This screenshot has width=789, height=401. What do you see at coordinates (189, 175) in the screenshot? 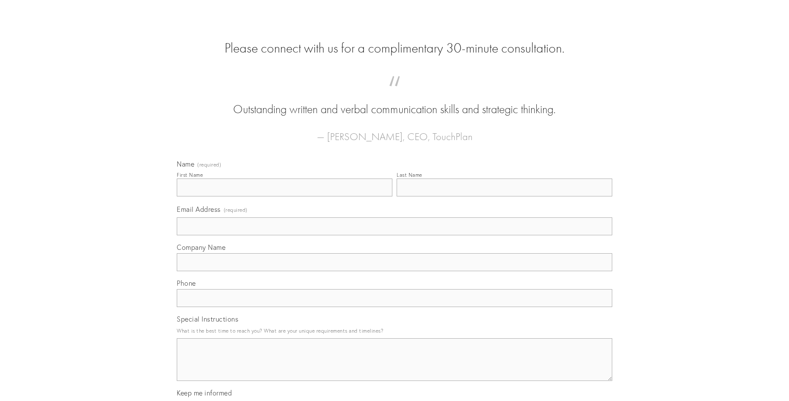
I see `div: First Name` at bounding box center [189, 175].